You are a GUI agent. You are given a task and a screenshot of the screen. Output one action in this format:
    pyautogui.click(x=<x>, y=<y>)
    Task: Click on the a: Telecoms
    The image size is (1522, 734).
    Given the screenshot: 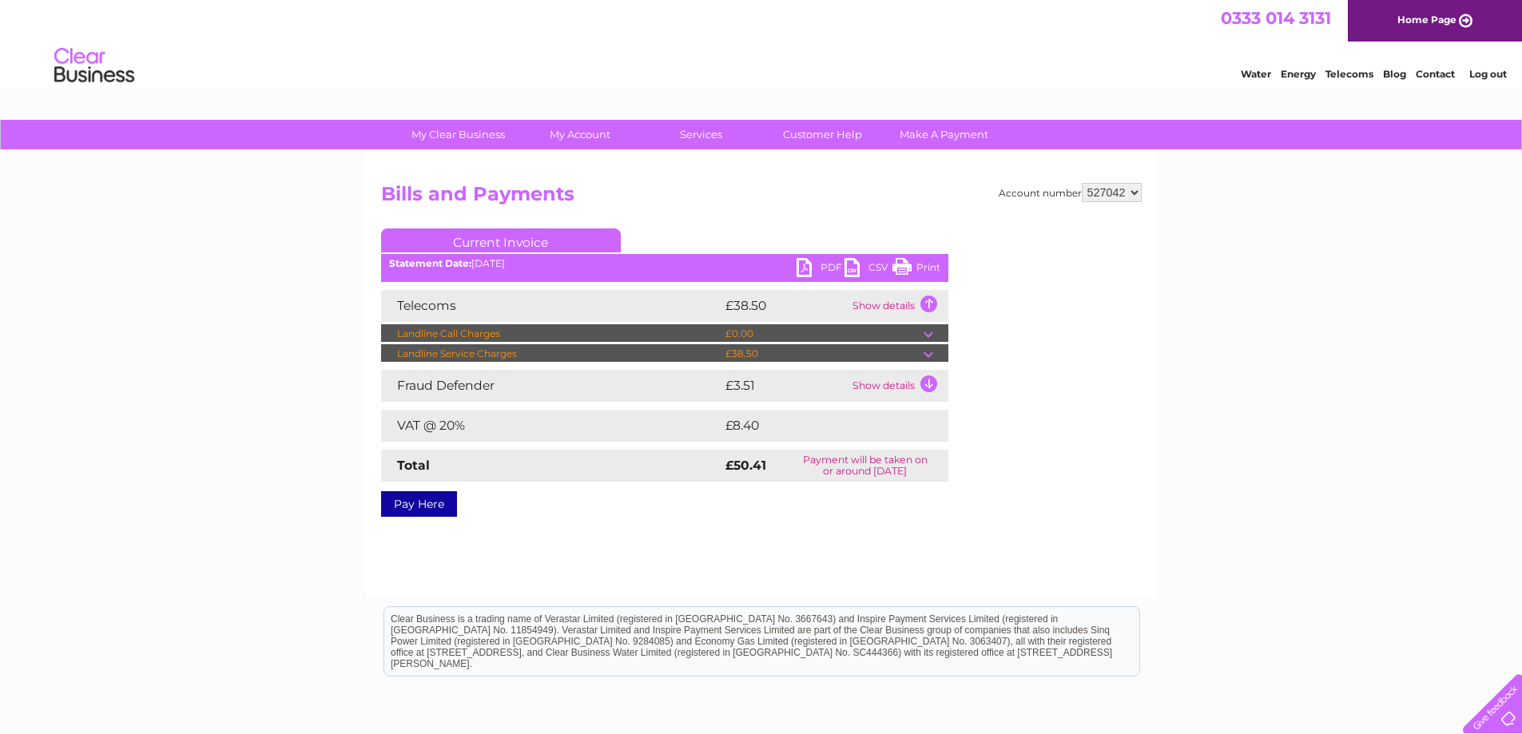 What is the action you would take?
    pyautogui.click(x=1349, y=73)
    